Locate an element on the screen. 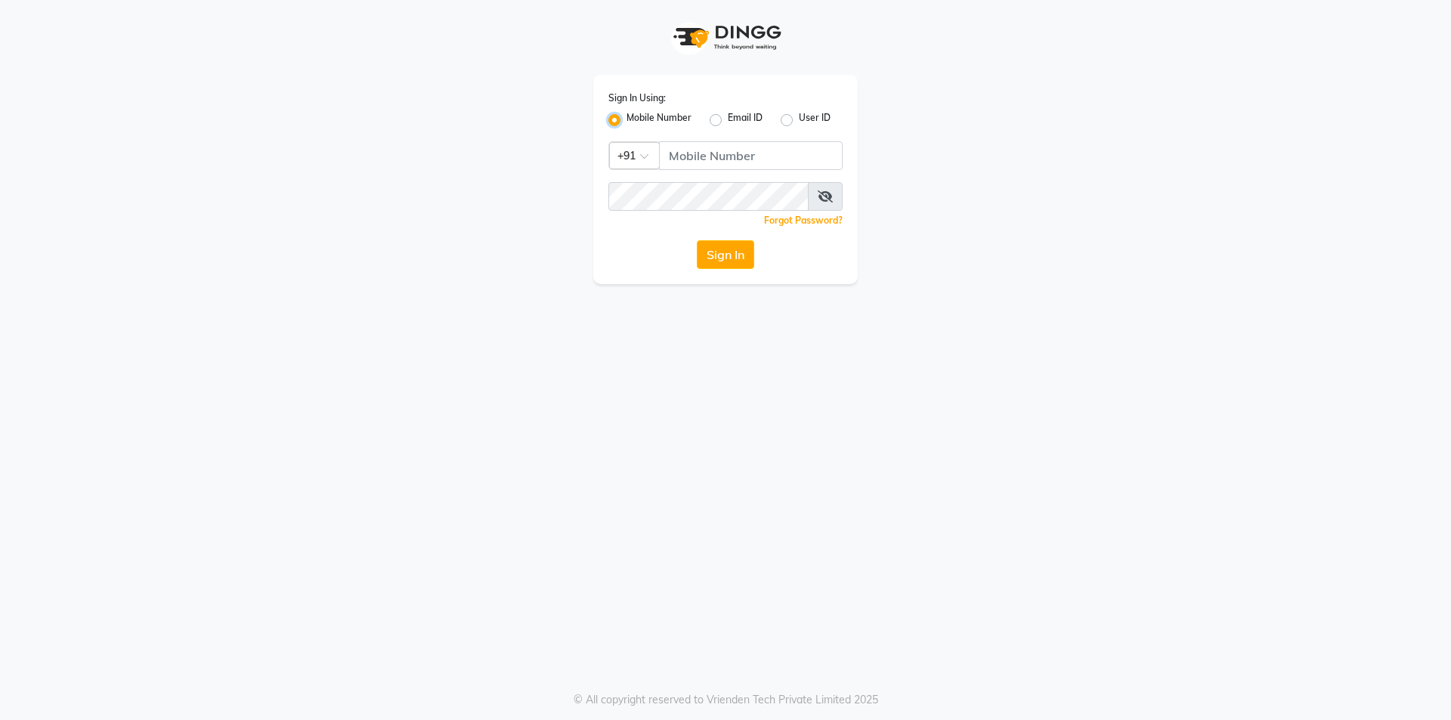 This screenshot has width=1451, height=720. a: Forgot Password? is located at coordinates (803, 220).